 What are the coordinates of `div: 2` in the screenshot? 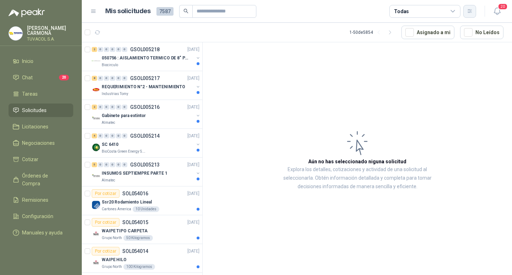 It's located at (94, 49).